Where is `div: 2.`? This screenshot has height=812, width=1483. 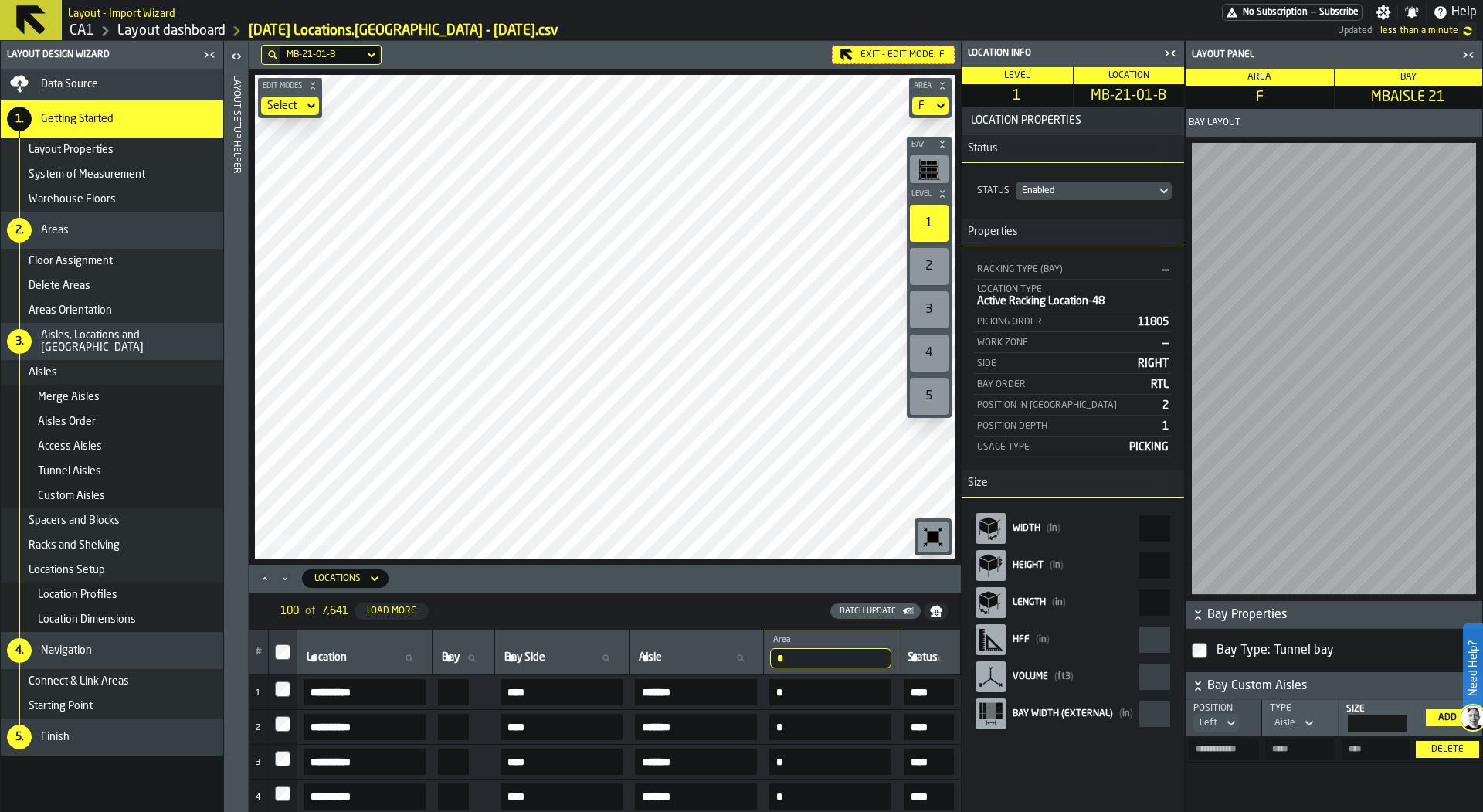 div: 2. is located at coordinates (19, 230).